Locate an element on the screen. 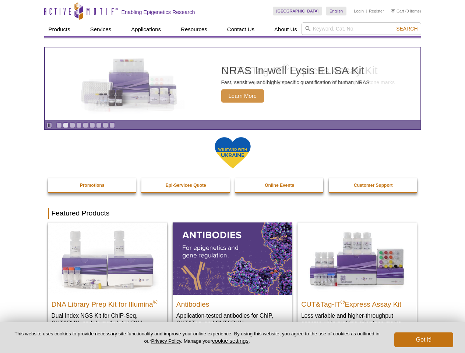 This screenshot has width=465, height=353. a: Online Events is located at coordinates (280, 185).